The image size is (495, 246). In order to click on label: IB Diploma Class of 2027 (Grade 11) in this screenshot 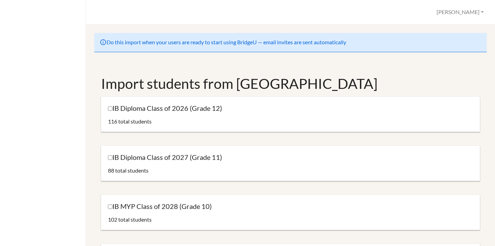, I will do `click(165, 157)`.